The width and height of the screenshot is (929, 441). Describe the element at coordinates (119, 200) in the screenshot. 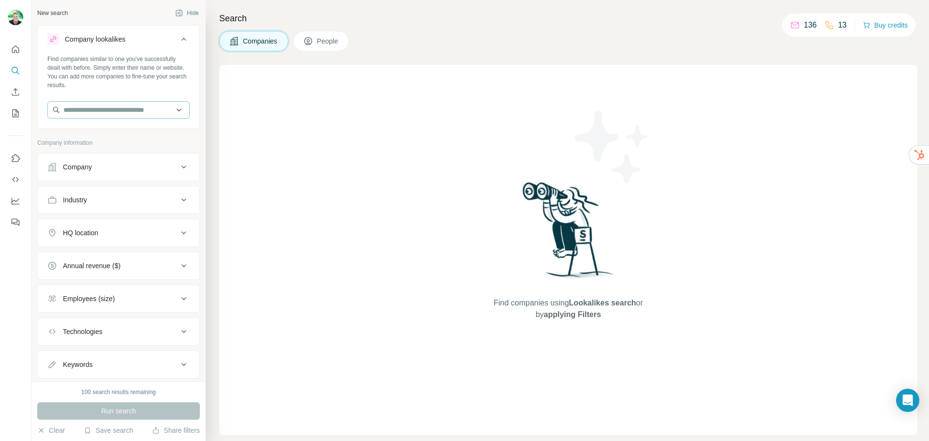

I see `button: Industry` at that location.